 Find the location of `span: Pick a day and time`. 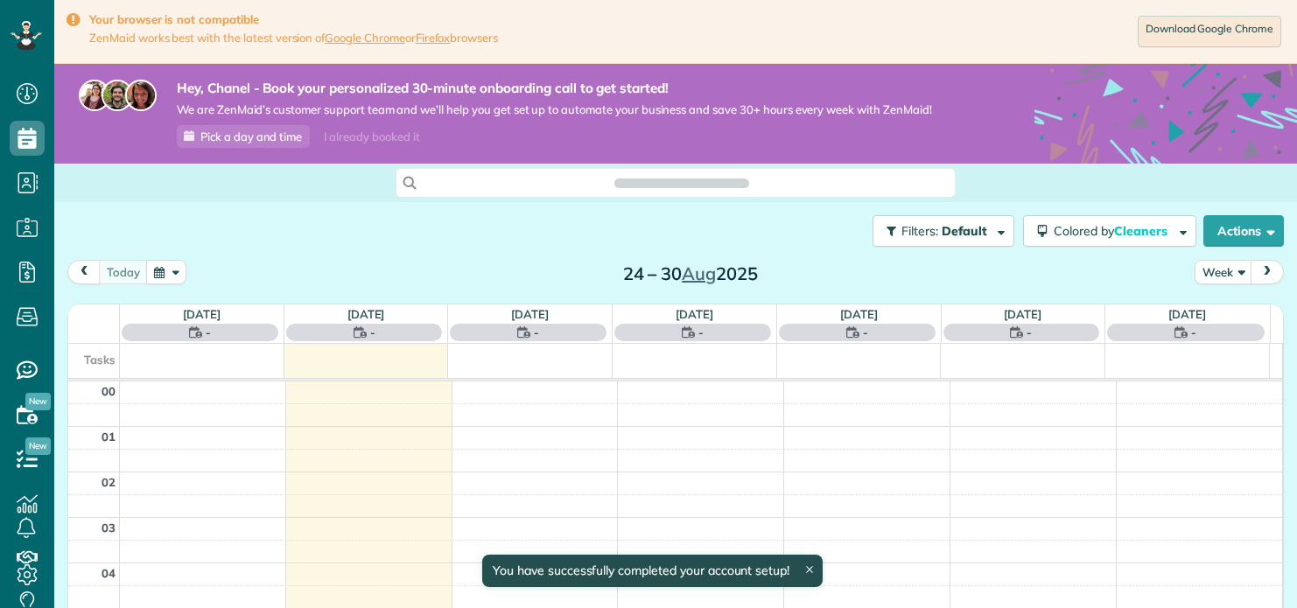

span: Pick a day and time is located at coordinates (251, 137).